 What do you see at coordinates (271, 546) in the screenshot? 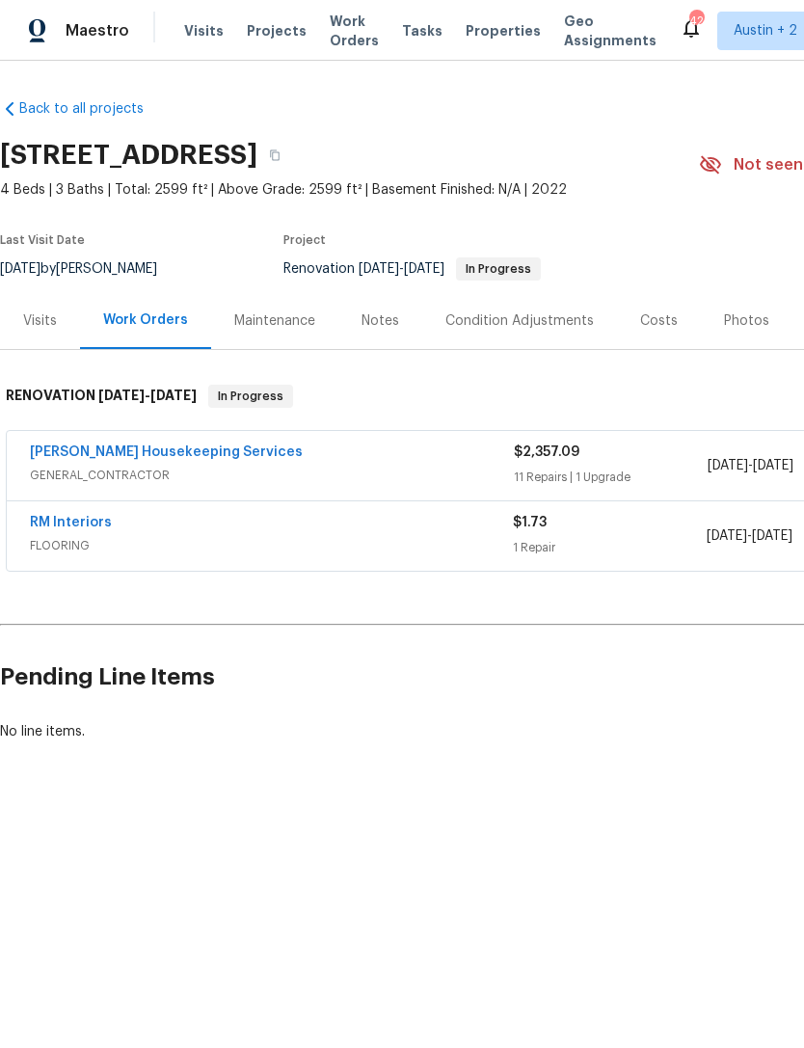
I see `span: FLOORING` at bounding box center [271, 546].